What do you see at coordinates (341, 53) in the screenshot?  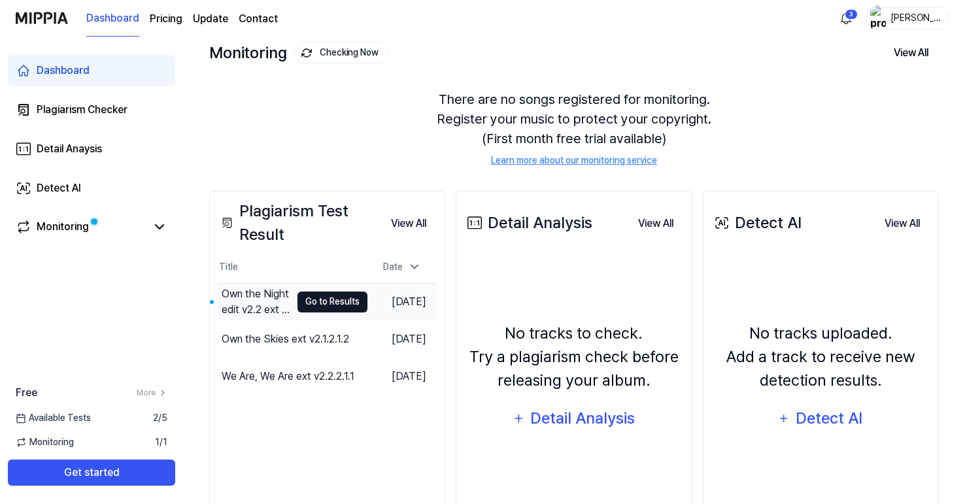 I see `button: Checking Now` at bounding box center [341, 53].